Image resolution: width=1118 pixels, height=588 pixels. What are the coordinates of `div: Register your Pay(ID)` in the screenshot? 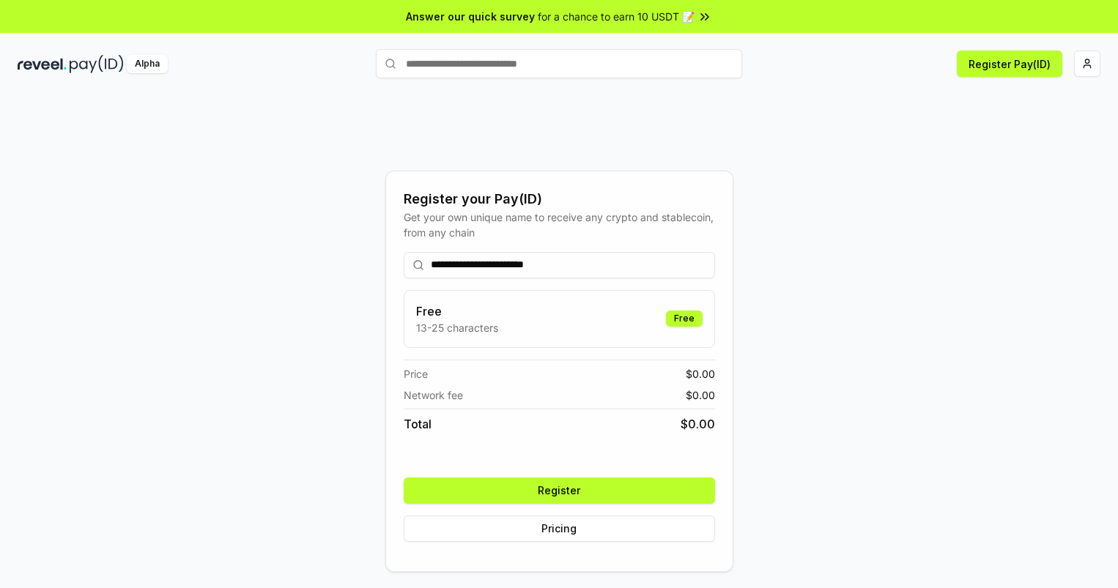 It's located at (559, 199).